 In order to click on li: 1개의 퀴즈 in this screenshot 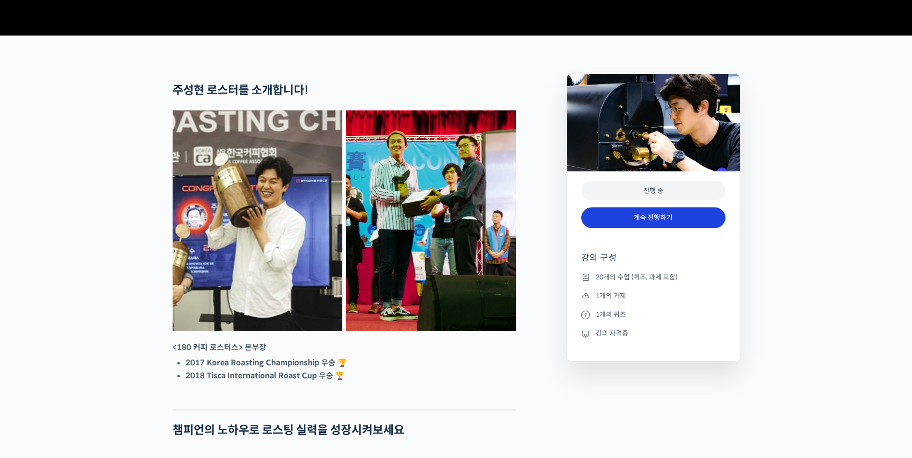, I will do `click(653, 315)`.